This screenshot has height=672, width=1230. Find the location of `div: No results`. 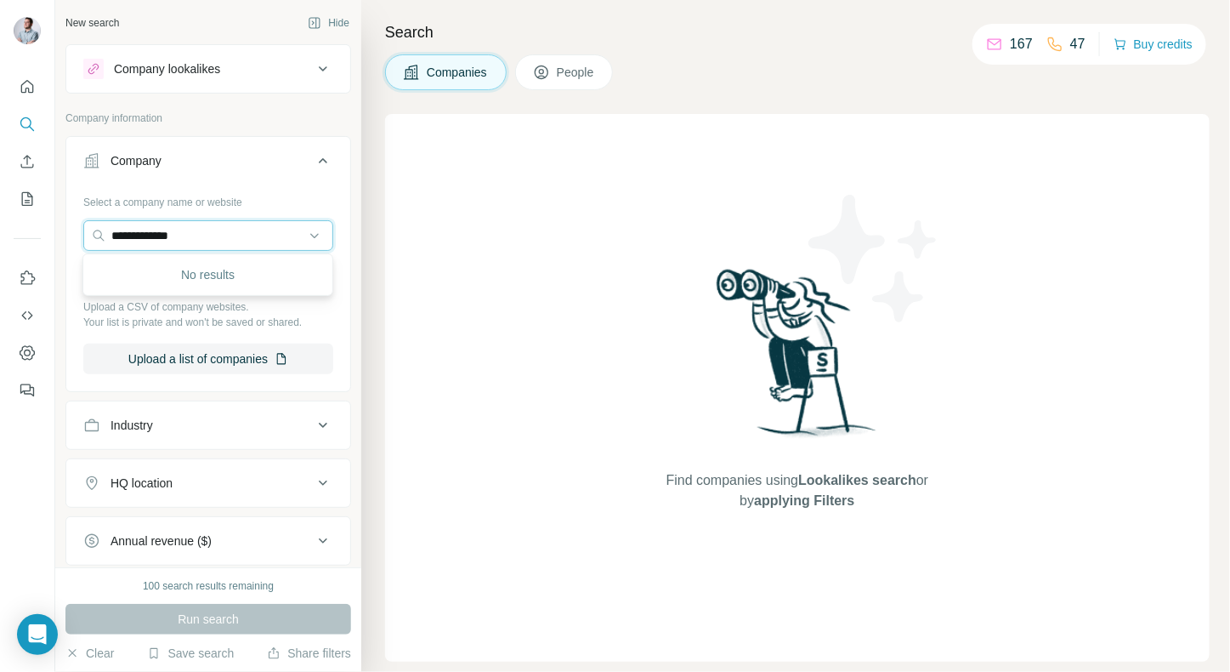

div: No results is located at coordinates (207, 275).